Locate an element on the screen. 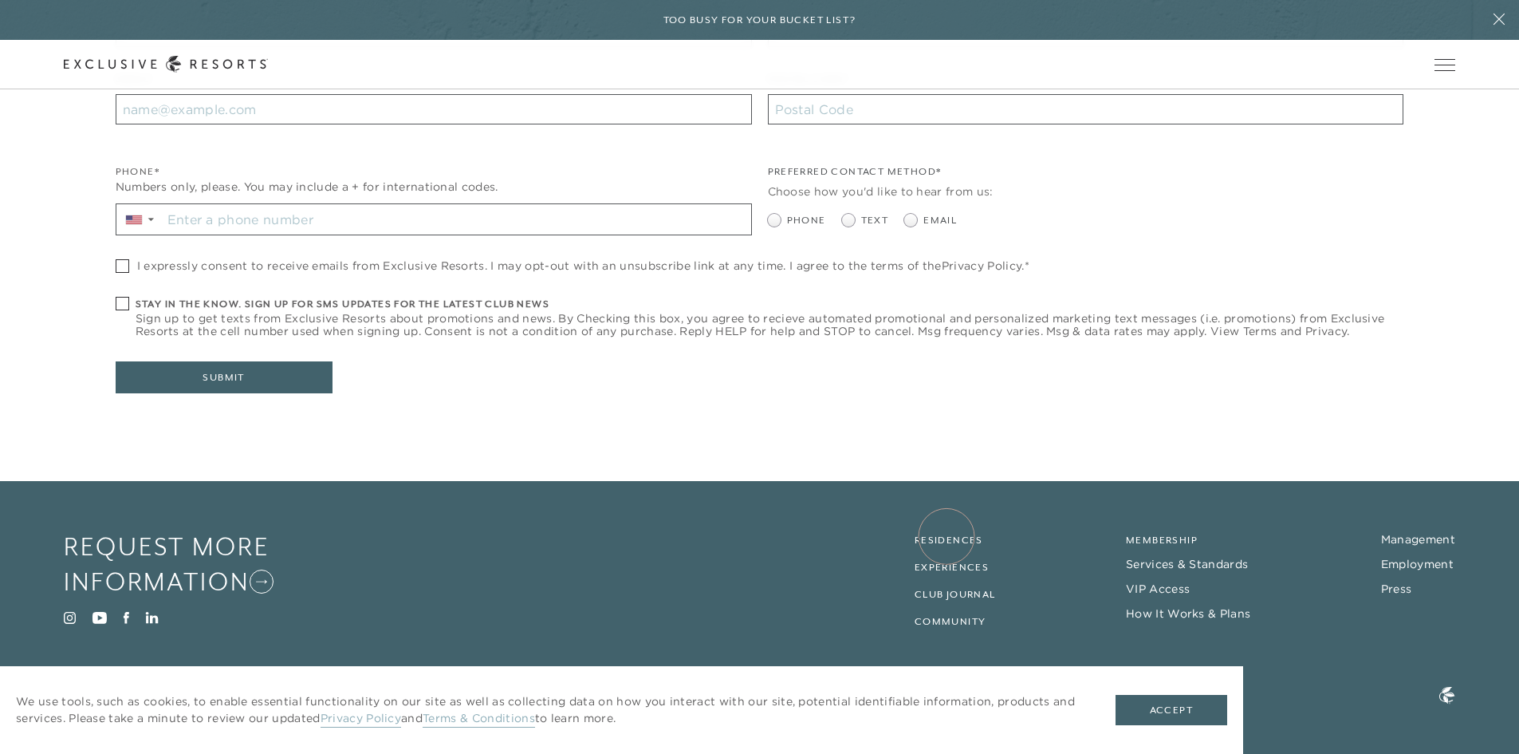 Image resolution: width=1519 pixels, height=754 pixels. span: Email is located at coordinates (940, 220).